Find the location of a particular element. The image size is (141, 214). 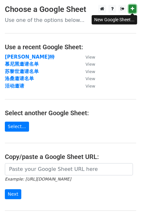

strong: 慕尼黑邀请名单 is located at coordinates (22, 64).